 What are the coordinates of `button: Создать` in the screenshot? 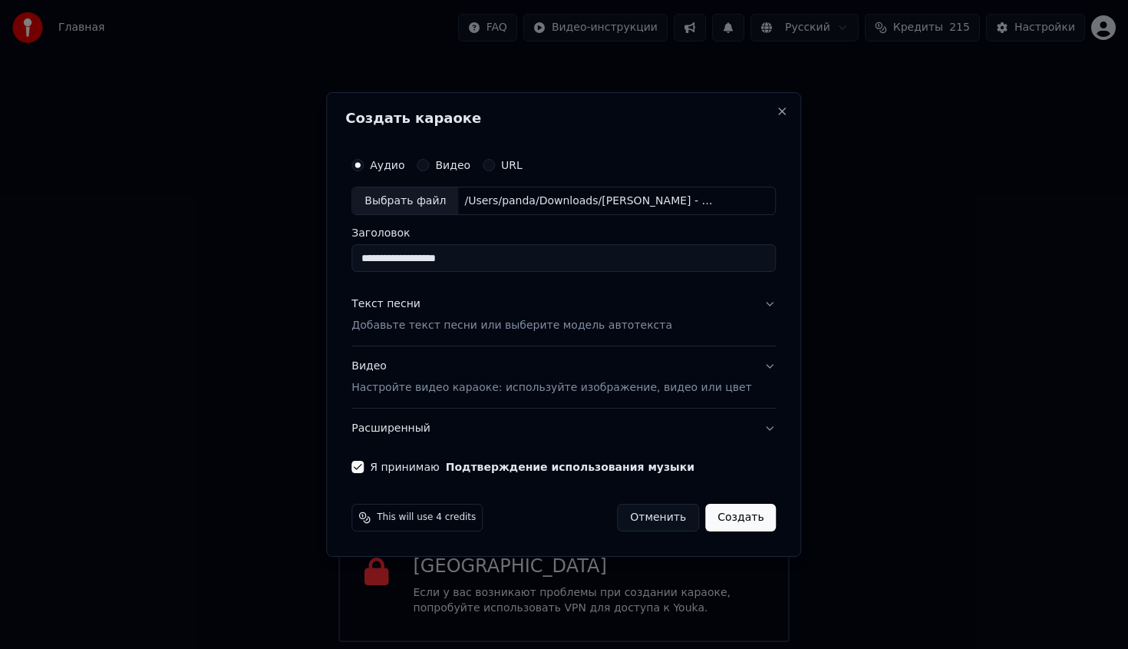 It's located at (741, 517).